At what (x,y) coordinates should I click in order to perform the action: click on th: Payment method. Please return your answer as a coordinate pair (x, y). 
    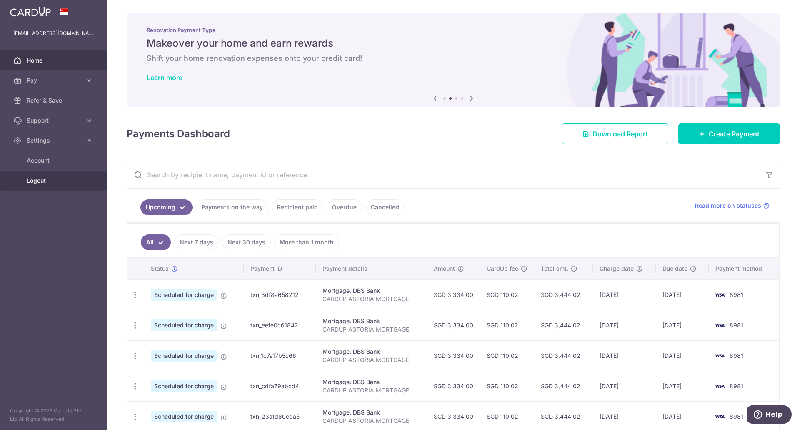
    Looking at the image, I should click on (744, 268).